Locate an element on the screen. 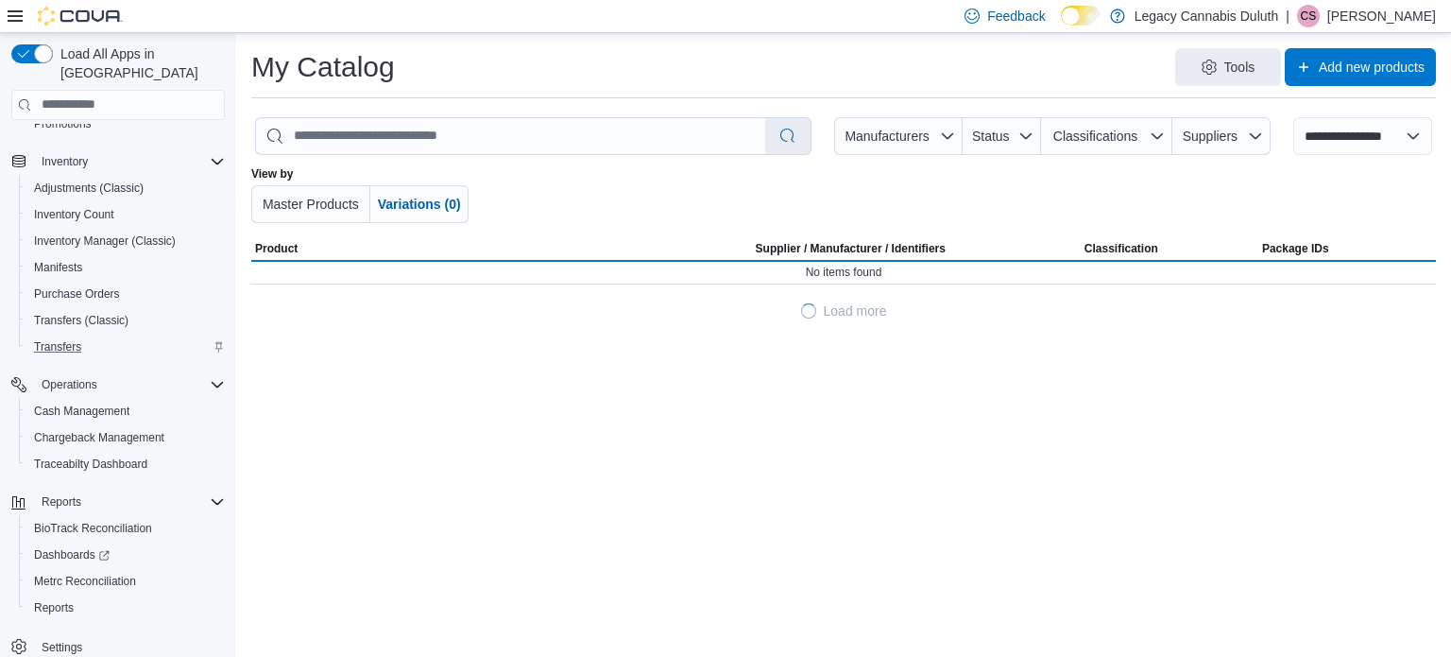  button: Suppliers is located at coordinates (1222, 136).